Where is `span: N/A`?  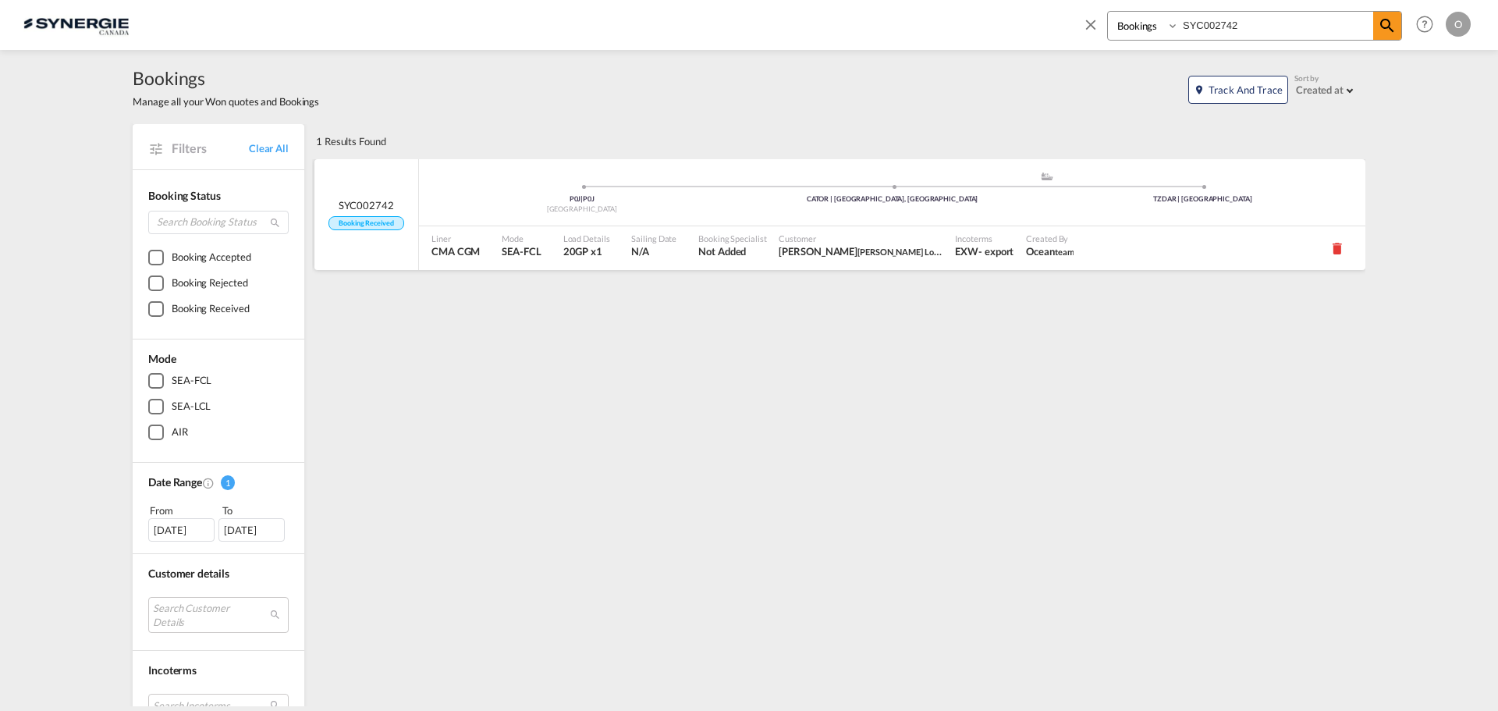
span: N/A is located at coordinates (654, 251).